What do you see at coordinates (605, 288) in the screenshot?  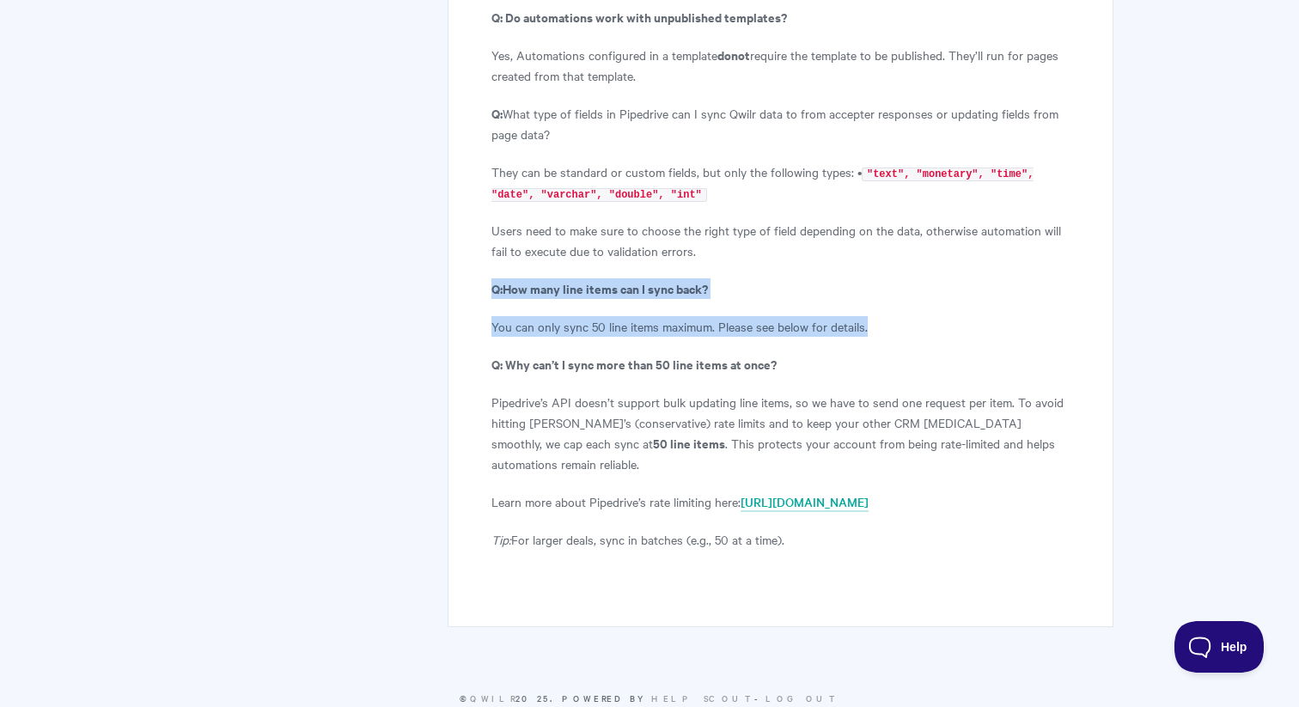 I see `strong: How many line items can I sync back?` at bounding box center [605, 288].